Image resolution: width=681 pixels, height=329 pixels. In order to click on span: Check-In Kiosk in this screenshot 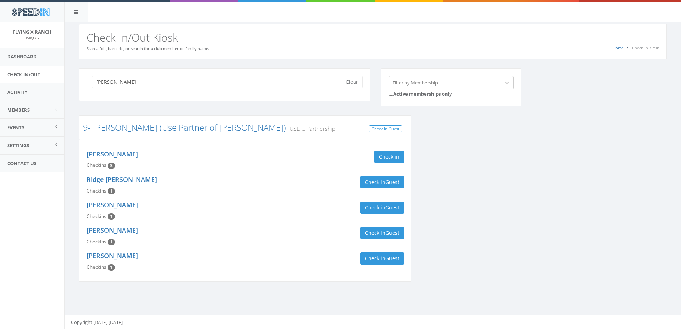, I will do `click(646, 48)`.